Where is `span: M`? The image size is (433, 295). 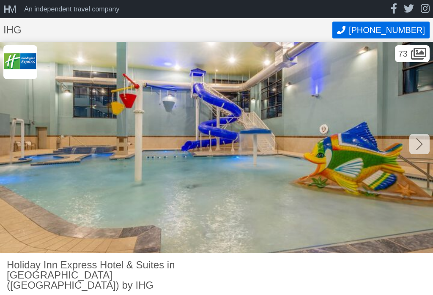
span: M is located at coordinates (11, 9).